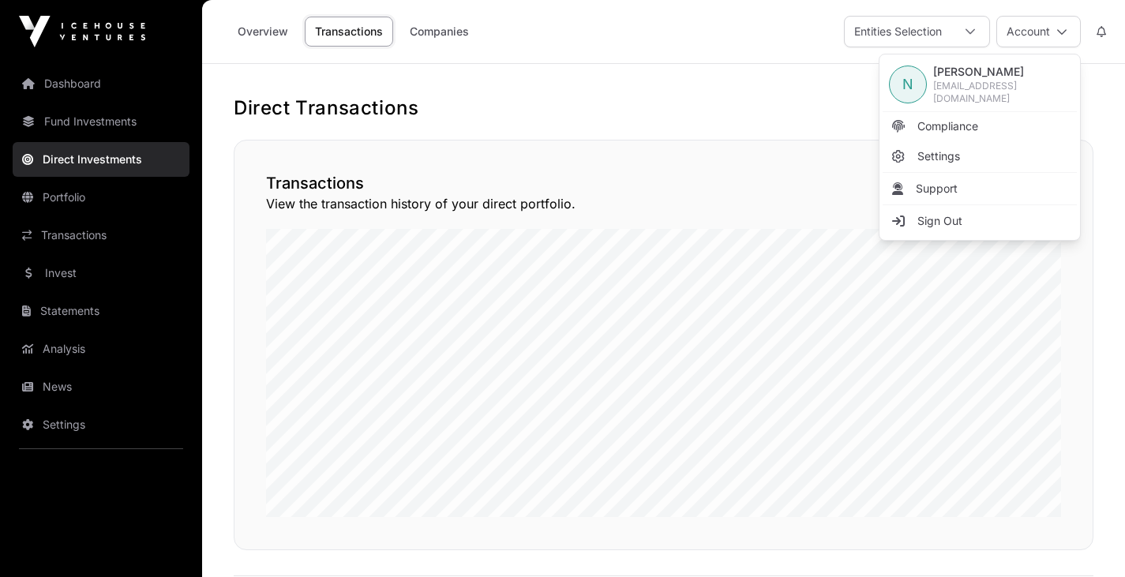  What do you see at coordinates (939, 156) in the screenshot?
I see `span: Settings` at bounding box center [939, 156].